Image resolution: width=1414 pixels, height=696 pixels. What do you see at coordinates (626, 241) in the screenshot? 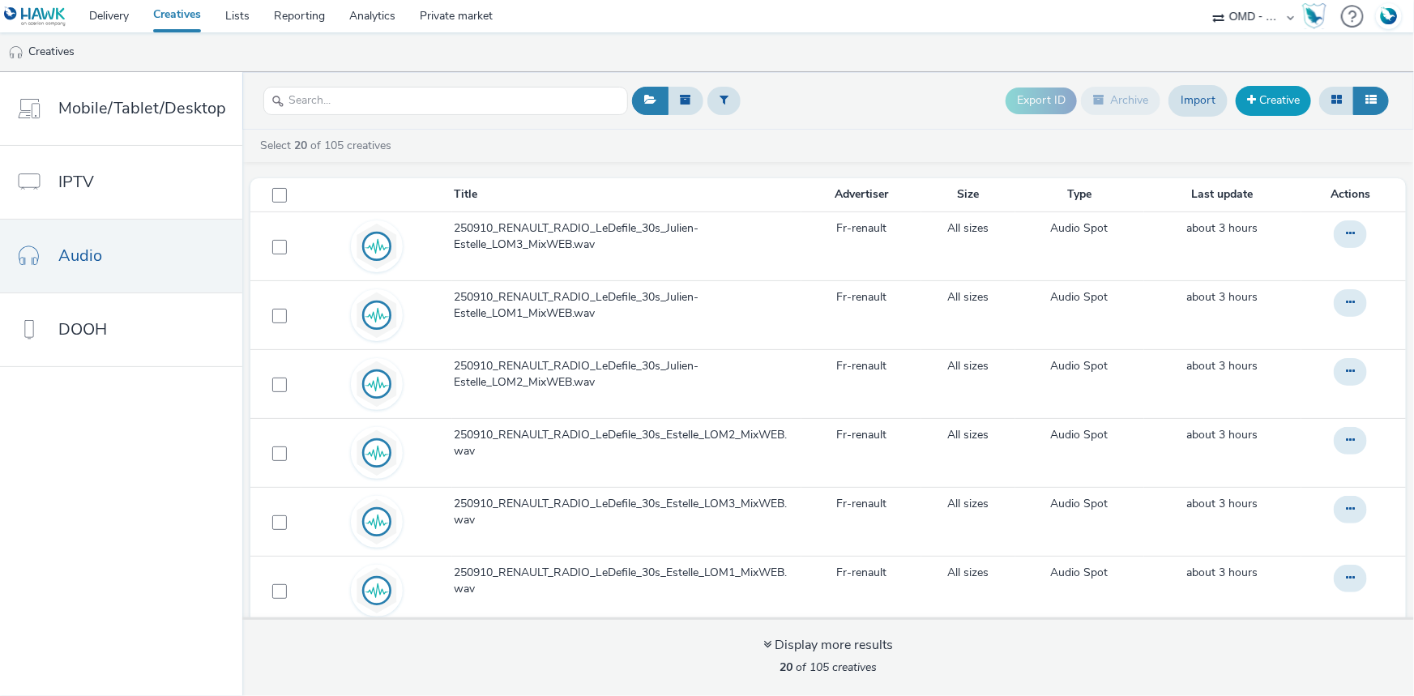
I see `a: 250910_RENAULT_RADIO_LeDefile_30s_Julien-Estelle_LOM3_MixWEB.wav` at bounding box center [626, 241].